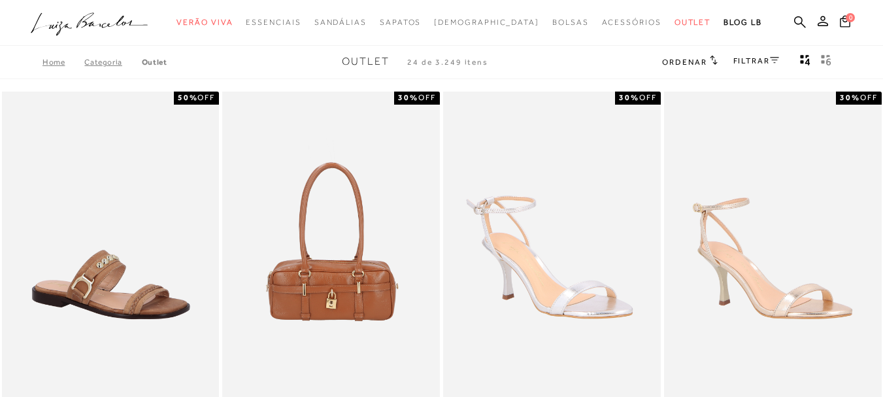 The image size is (883, 397). I want to click on span: 24 de 3.249 itens, so click(447, 62).